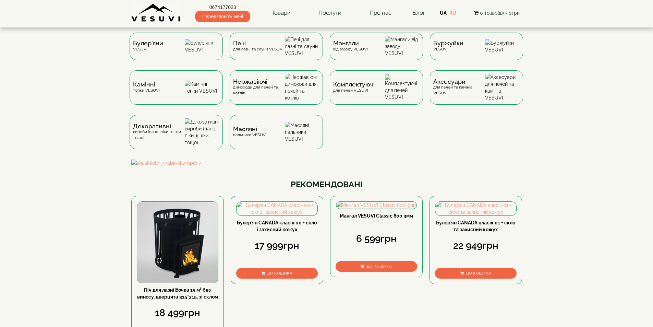 This screenshot has width=653, height=327. Describe the element at coordinates (178, 293) in the screenshot. I see `a: Піч для лазні Бочка 15 м³ без виносу, дверцята 315*315, зі склом` at that location.